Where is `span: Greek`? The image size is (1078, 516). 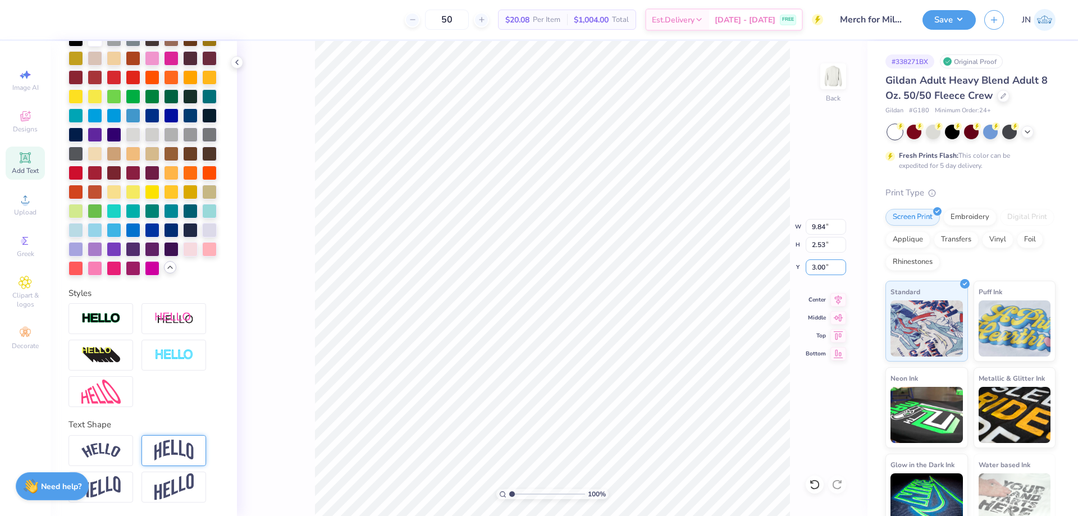 span: Greek is located at coordinates (25, 254).